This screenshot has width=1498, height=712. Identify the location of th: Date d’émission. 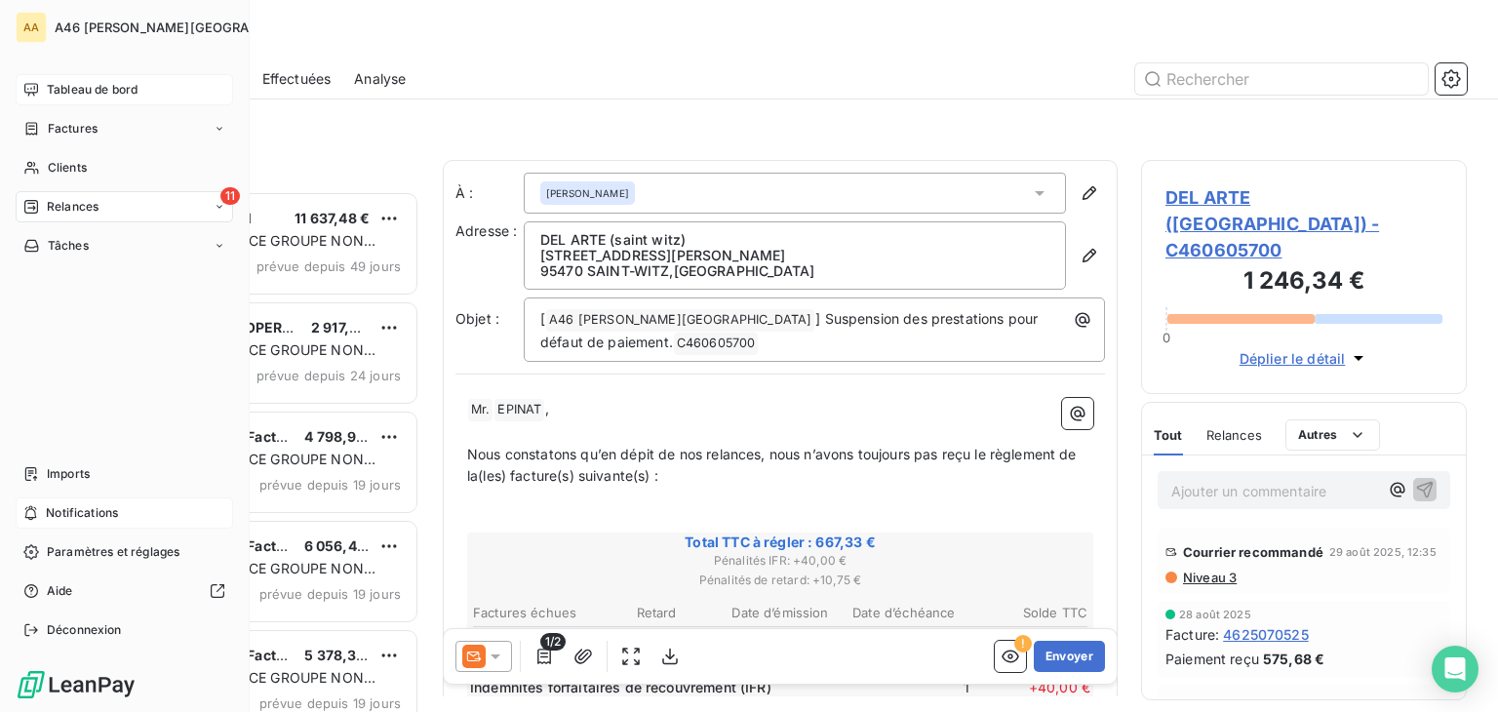
(780, 612).